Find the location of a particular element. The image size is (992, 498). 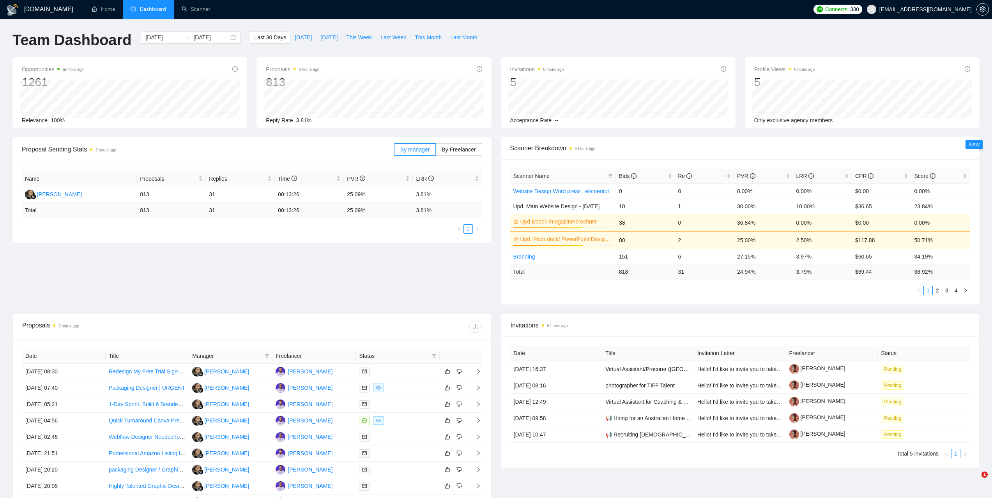

button: This Month is located at coordinates (428, 37).